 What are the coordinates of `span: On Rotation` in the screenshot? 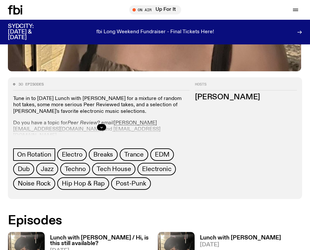 It's located at (34, 155).